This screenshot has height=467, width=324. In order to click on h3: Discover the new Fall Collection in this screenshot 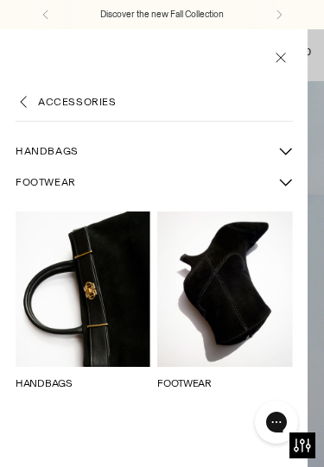, I will do `click(161, 15)`.